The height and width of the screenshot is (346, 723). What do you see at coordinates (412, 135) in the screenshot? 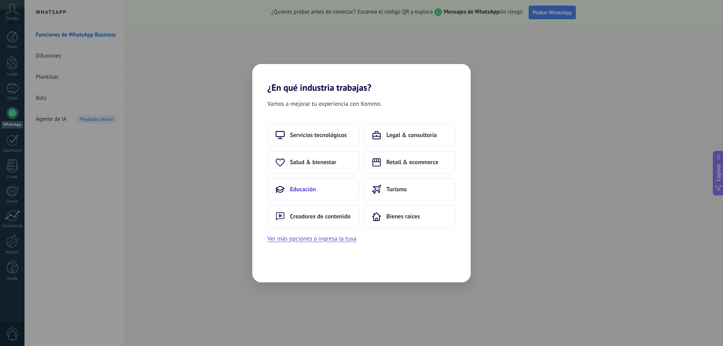
I see `span: Legal & consultoría` at bounding box center [412, 135].